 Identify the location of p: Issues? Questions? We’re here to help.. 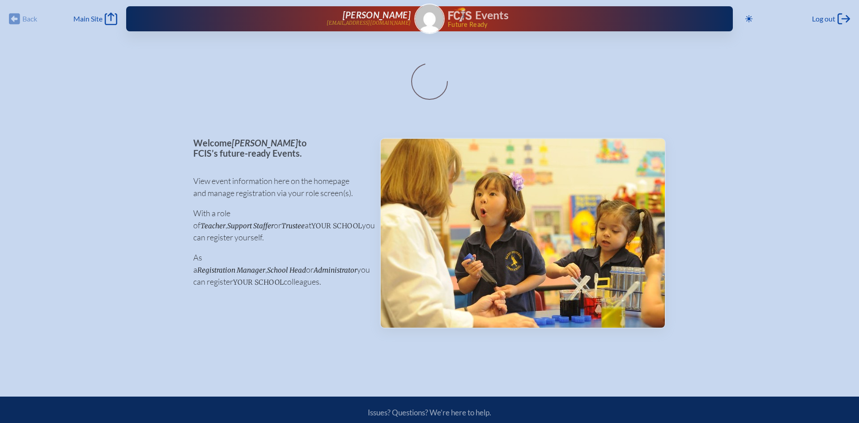
(429, 412).